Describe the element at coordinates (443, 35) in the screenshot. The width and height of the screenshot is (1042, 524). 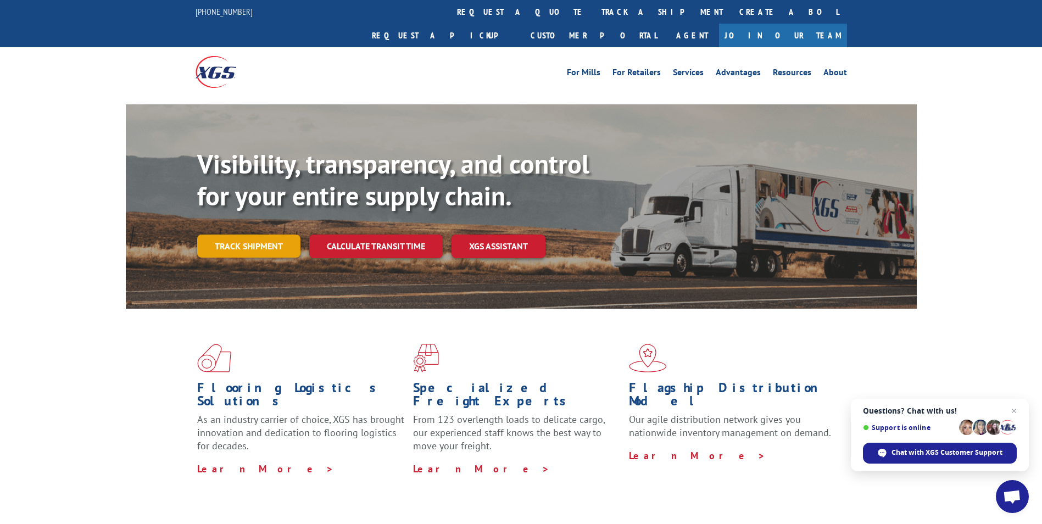
I see `a: Request a pickup` at that location.